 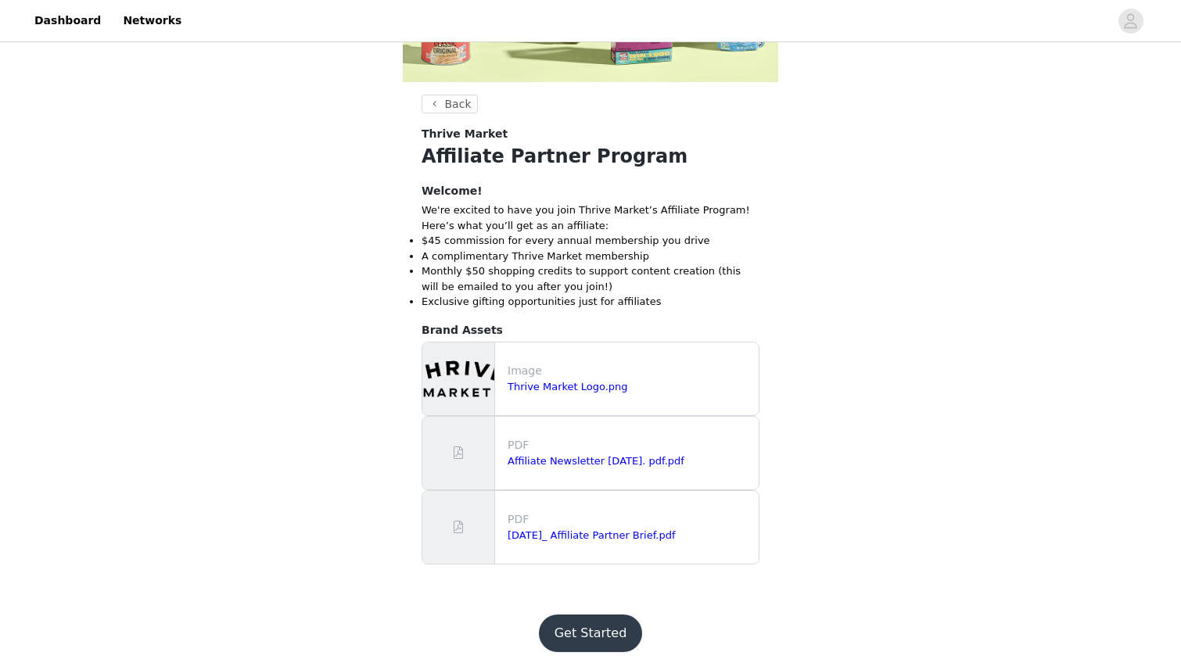 I want to click on p: We're excited to have you join Thrive Market’s Affiliate Program! Here’s what you’ll get as an af..., so click(x=590, y=217).